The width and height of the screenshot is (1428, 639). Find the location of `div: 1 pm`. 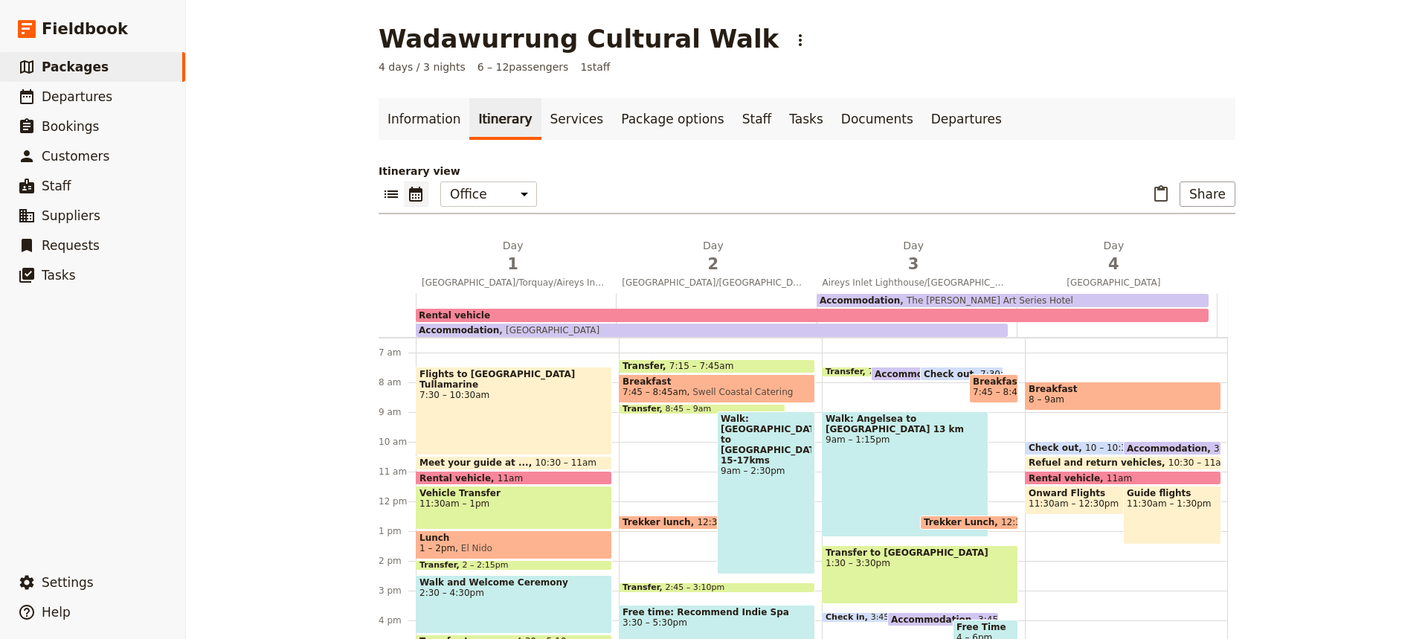

div: 1 pm is located at coordinates (397, 531).